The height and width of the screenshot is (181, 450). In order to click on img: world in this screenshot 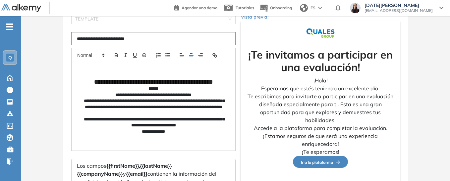, I will do `click(304, 8)`.